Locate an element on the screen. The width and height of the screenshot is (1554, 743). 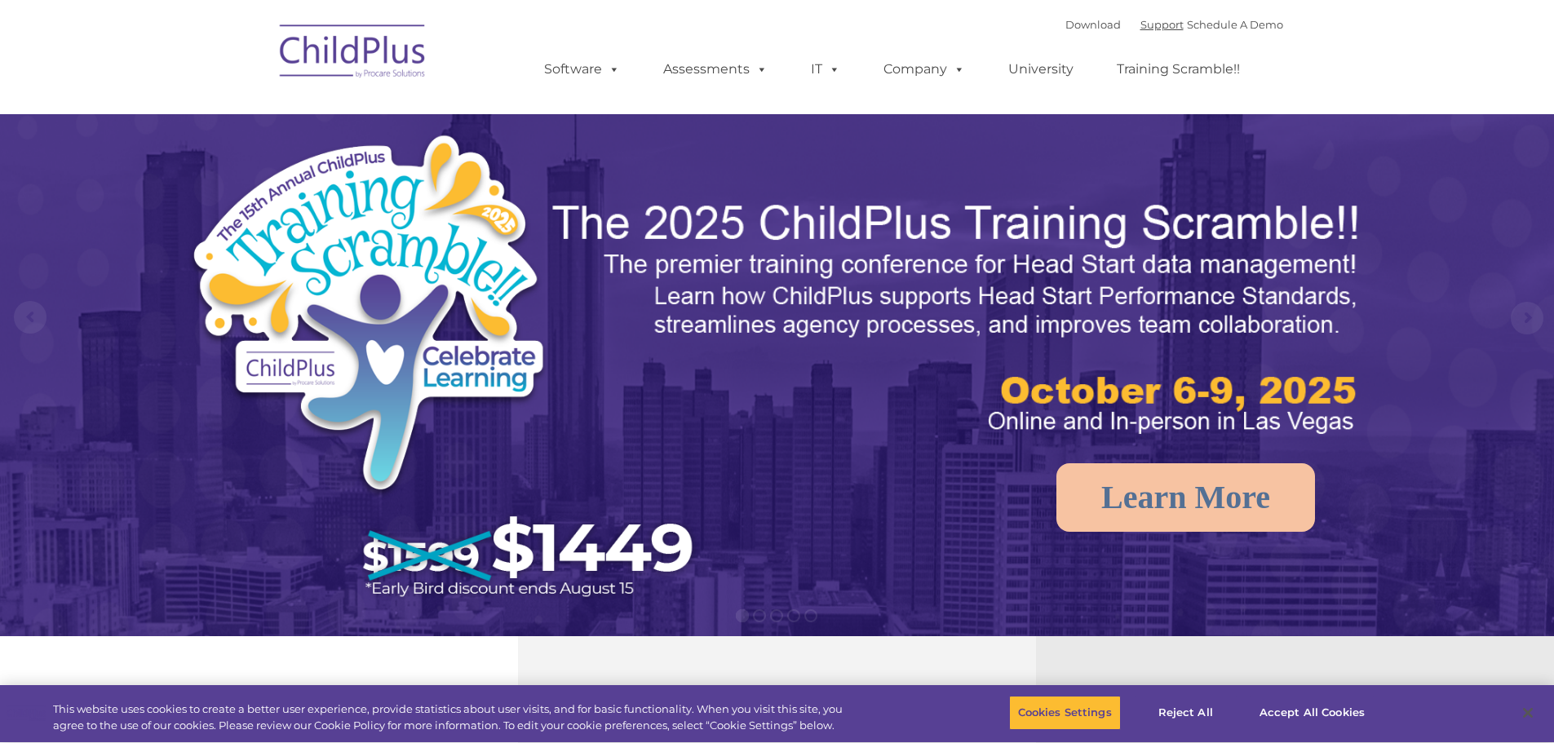
a: Company is located at coordinates (924, 69).